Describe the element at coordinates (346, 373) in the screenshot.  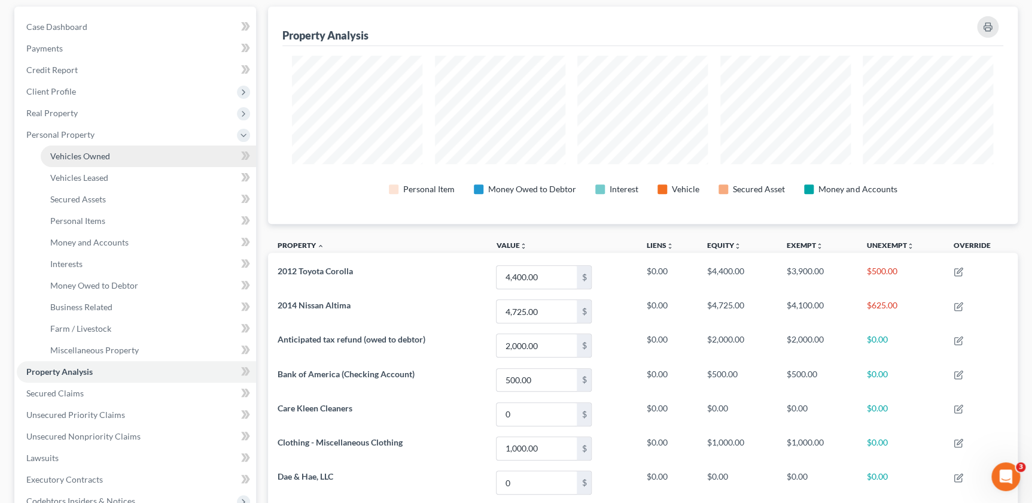
I see `span: Bank of America (Checking Account)` at that location.